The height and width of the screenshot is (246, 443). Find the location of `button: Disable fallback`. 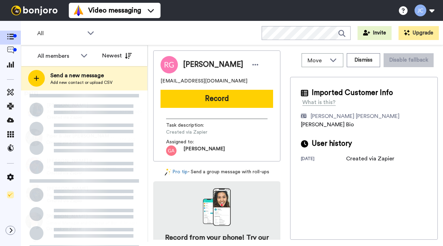

button: Disable fallback is located at coordinates (409, 60).